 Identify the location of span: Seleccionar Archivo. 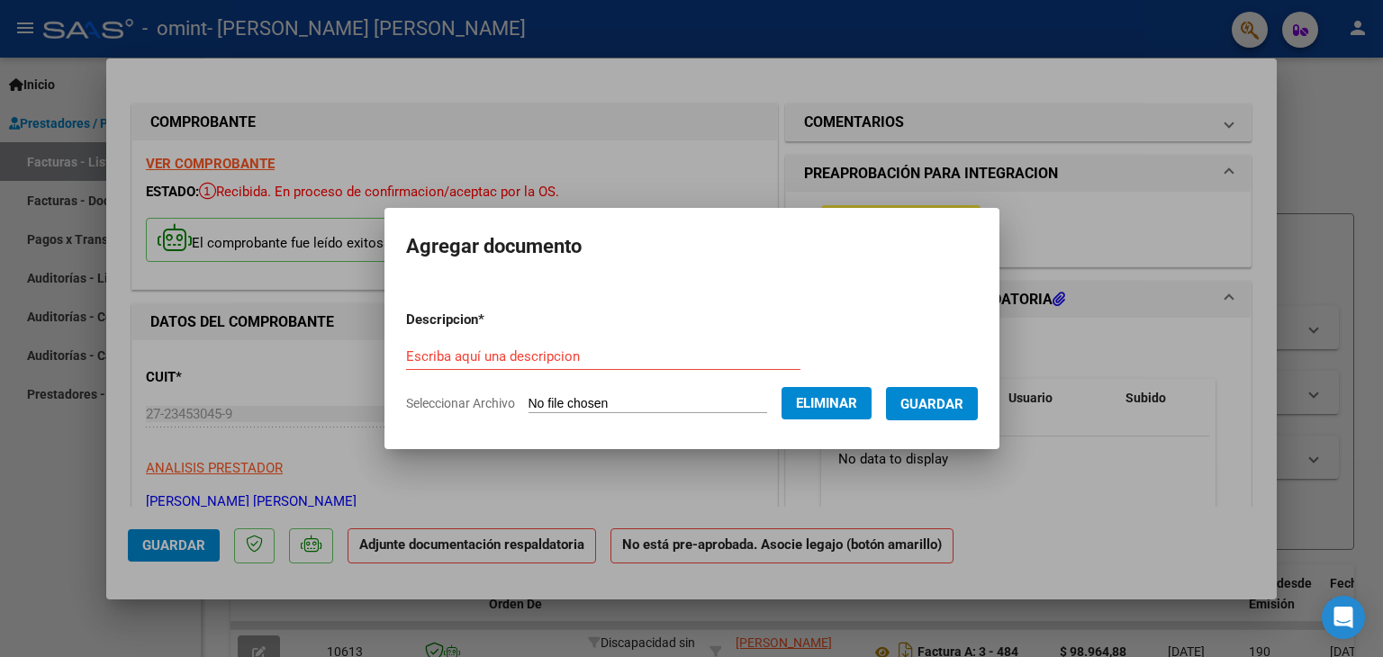
(460, 403).